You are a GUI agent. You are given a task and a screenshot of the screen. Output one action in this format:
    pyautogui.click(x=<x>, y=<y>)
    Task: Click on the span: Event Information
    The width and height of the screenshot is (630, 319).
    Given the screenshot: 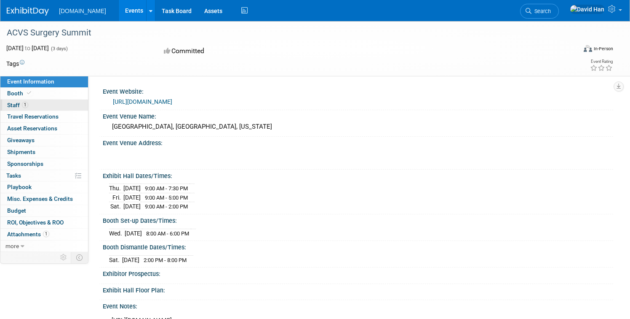 What is the action you would take?
    pyautogui.click(x=31, y=81)
    